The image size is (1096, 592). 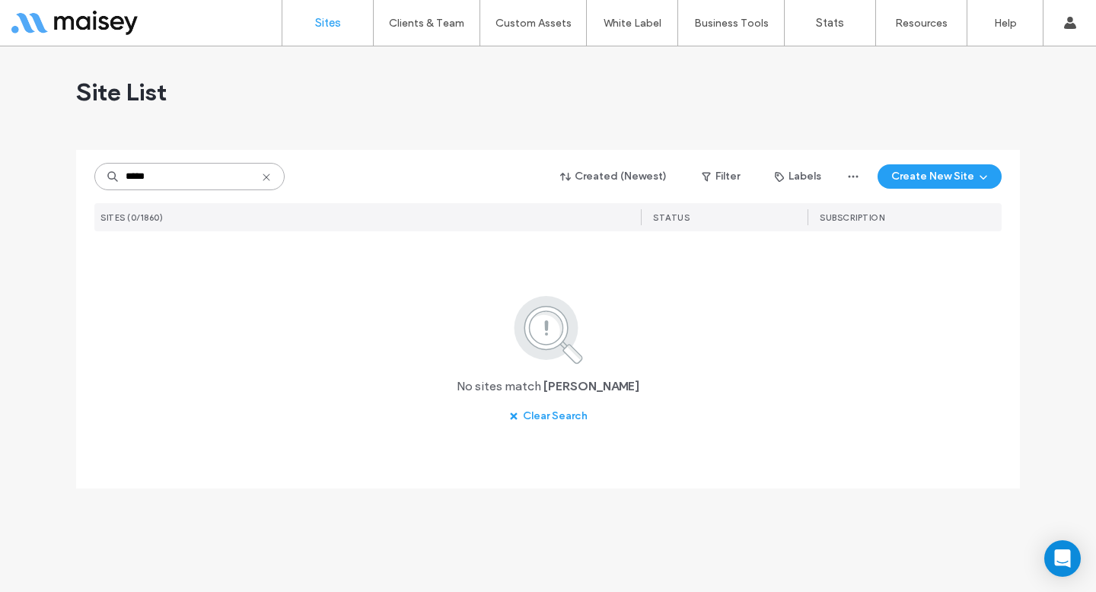 I want to click on label: Resources, so click(x=921, y=23).